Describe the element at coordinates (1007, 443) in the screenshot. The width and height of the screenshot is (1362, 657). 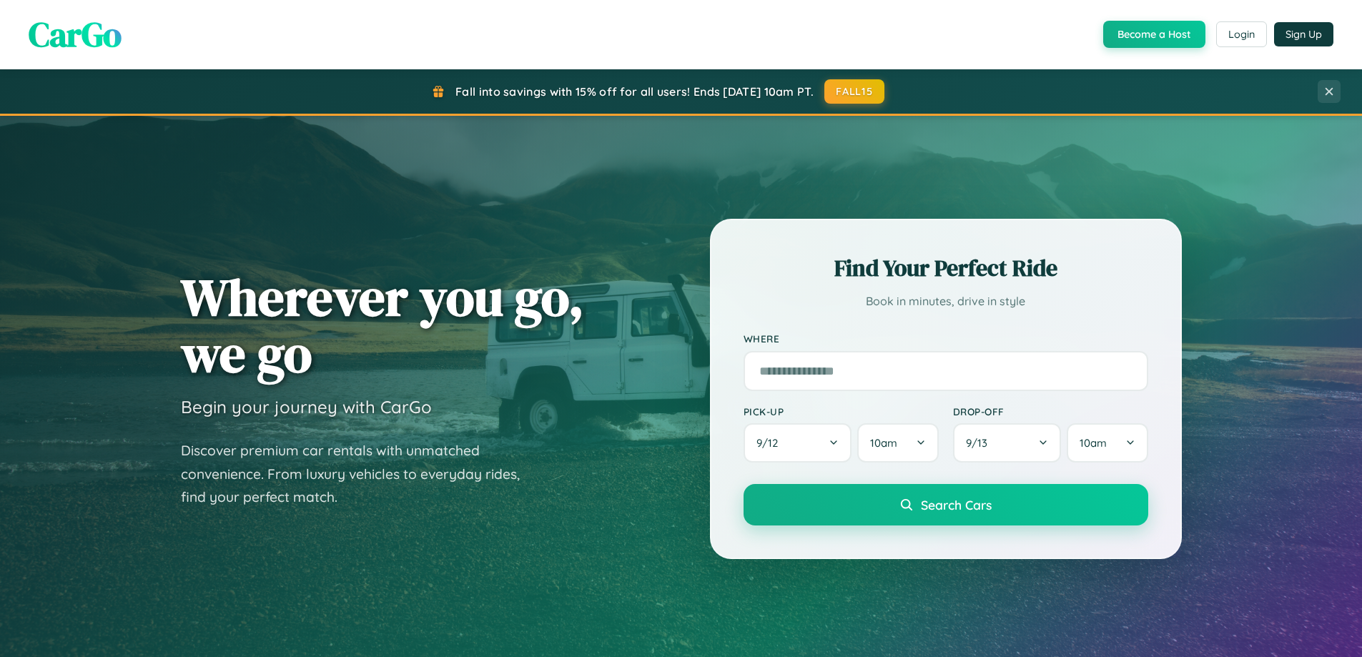
I see `button: 9/13` at that location.